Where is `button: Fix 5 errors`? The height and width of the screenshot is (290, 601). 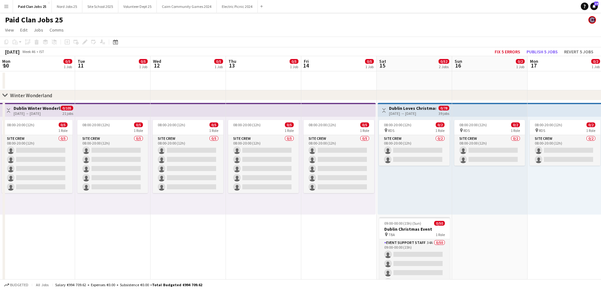
button: Fix 5 errors is located at coordinates (507, 52).